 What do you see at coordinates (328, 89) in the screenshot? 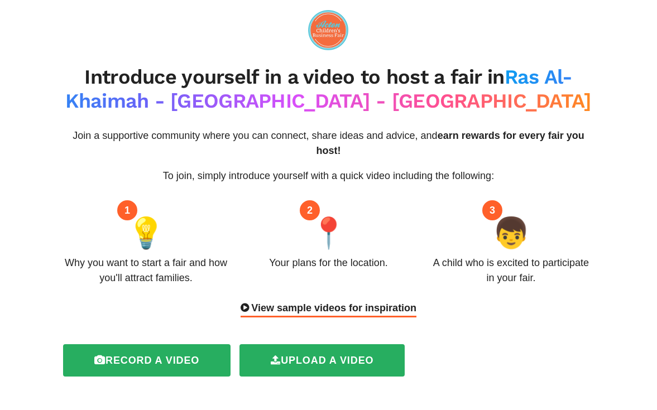
I see `h2: Introduce yourself in a video to host a fair in` at bounding box center [328, 89].